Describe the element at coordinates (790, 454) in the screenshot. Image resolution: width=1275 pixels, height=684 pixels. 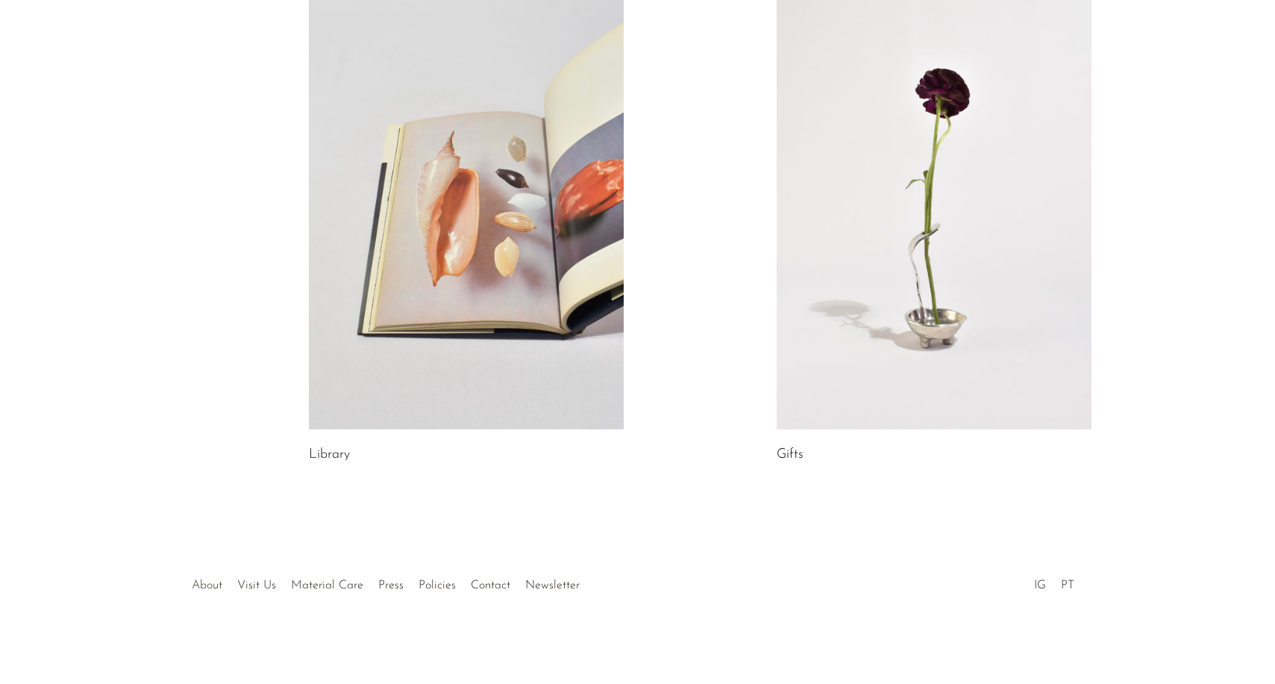
I see `a: Gifts` at that location.